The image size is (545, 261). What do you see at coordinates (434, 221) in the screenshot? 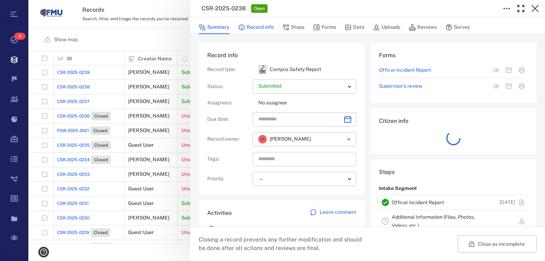
I see `a: Additional Information (Files, Photos, Videos, etc.)` at bounding box center [434, 221].